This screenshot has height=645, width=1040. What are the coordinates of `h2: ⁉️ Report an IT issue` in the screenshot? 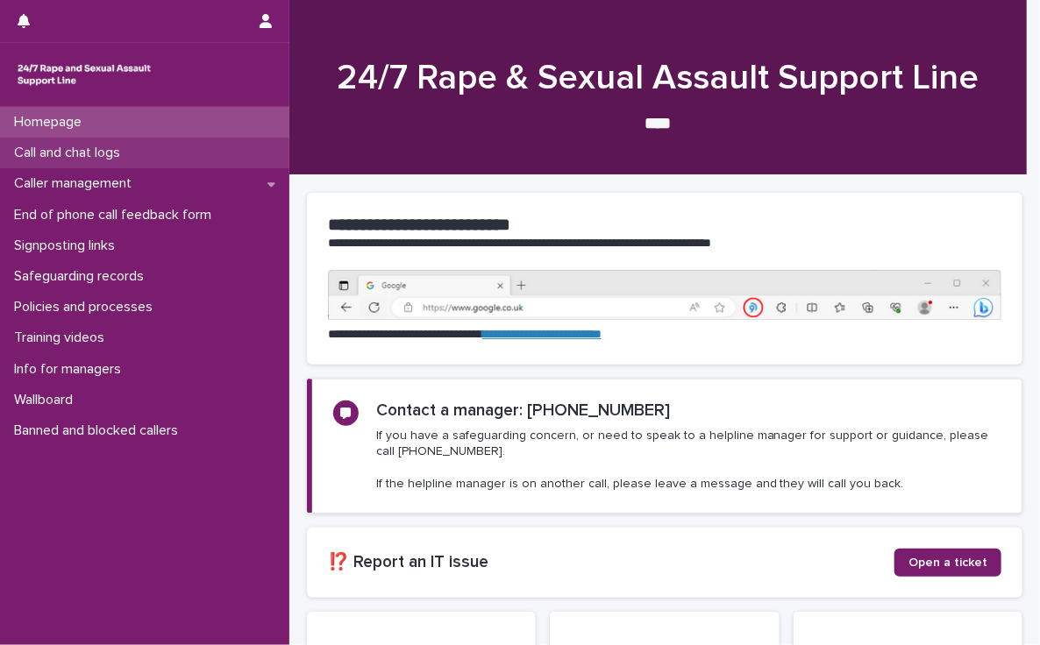 It's located at (611, 562).